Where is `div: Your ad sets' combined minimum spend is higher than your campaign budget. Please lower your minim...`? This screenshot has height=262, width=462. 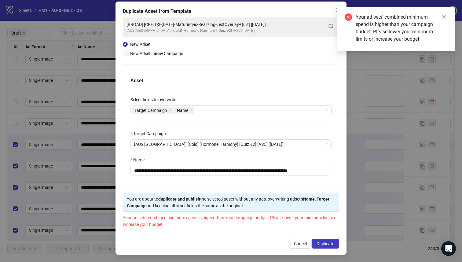
div: Your ad sets' combined minimum spend is higher than your campaign budget. Please lower your minim... is located at coordinates (401, 28).